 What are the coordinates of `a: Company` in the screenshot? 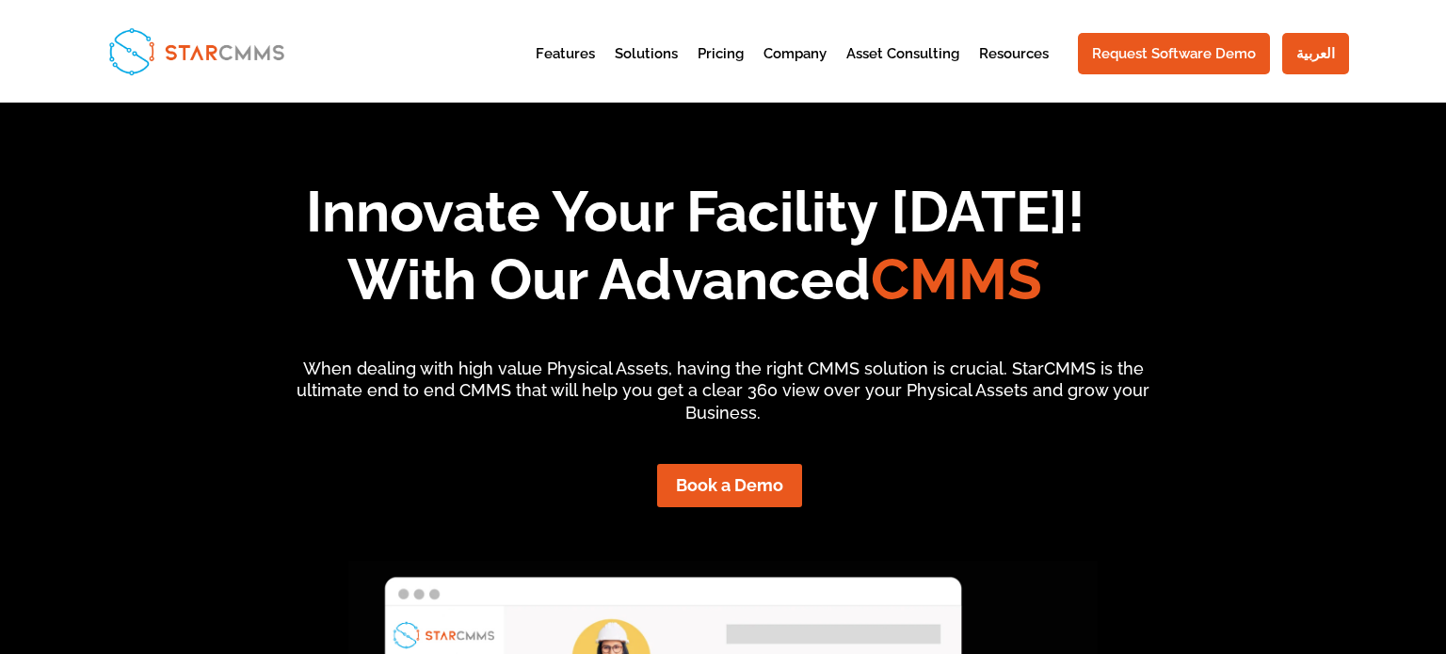 It's located at (794, 70).